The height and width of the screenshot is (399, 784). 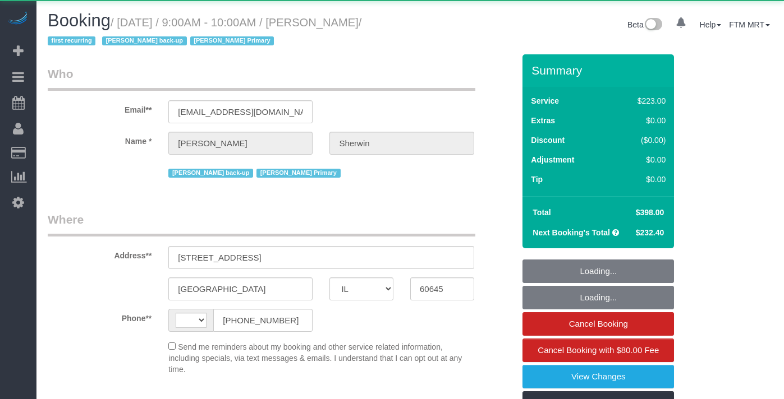 What do you see at coordinates (545, 101) in the screenshot?
I see `label: Service` at bounding box center [545, 101].